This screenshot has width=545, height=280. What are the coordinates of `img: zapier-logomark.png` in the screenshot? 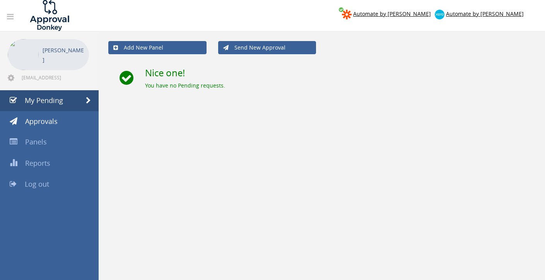 It's located at (347, 14).